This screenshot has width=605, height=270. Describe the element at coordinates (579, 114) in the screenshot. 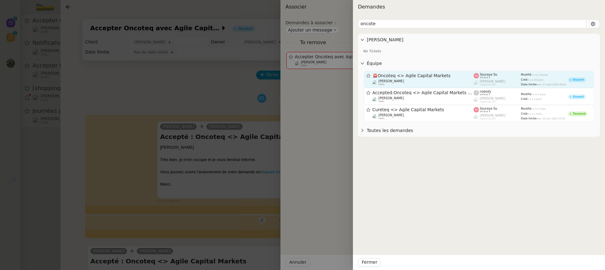

I see `div: Terminé` at that location.